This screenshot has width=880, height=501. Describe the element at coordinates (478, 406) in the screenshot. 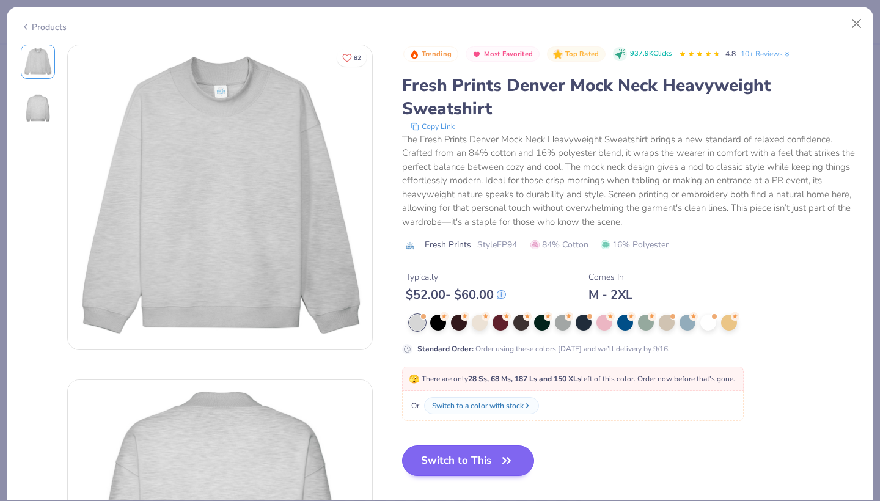

I see `div: Switch to a color with stock` at that location.